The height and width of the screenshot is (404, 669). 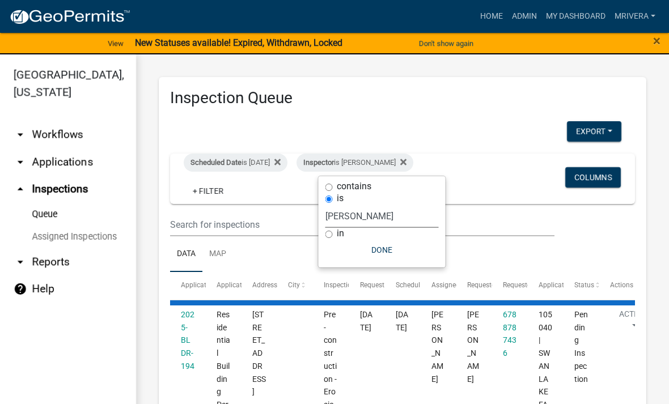 What do you see at coordinates (265, 285) in the screenshot?
I see `span: Address` at bounding box center [265, 285].